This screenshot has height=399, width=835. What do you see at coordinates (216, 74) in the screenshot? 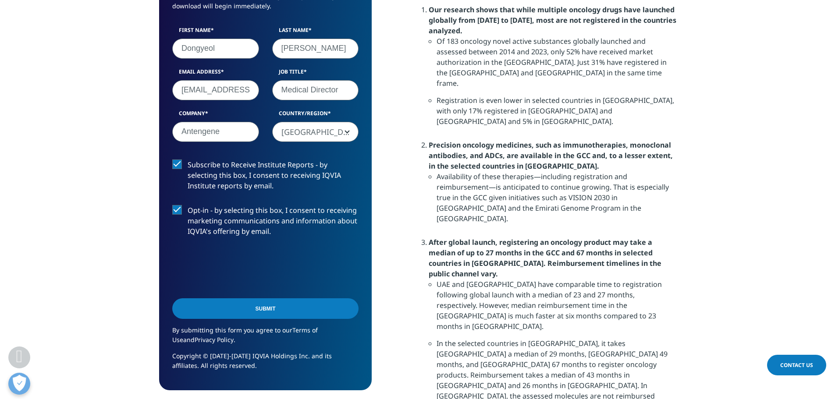
I see `label: Email Address` at bounding box center [216, 74].